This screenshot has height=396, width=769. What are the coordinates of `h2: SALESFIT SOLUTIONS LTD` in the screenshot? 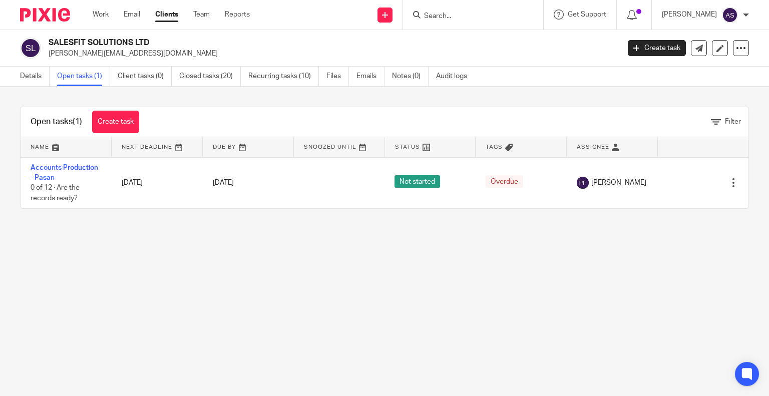 It's located at (274, 43).